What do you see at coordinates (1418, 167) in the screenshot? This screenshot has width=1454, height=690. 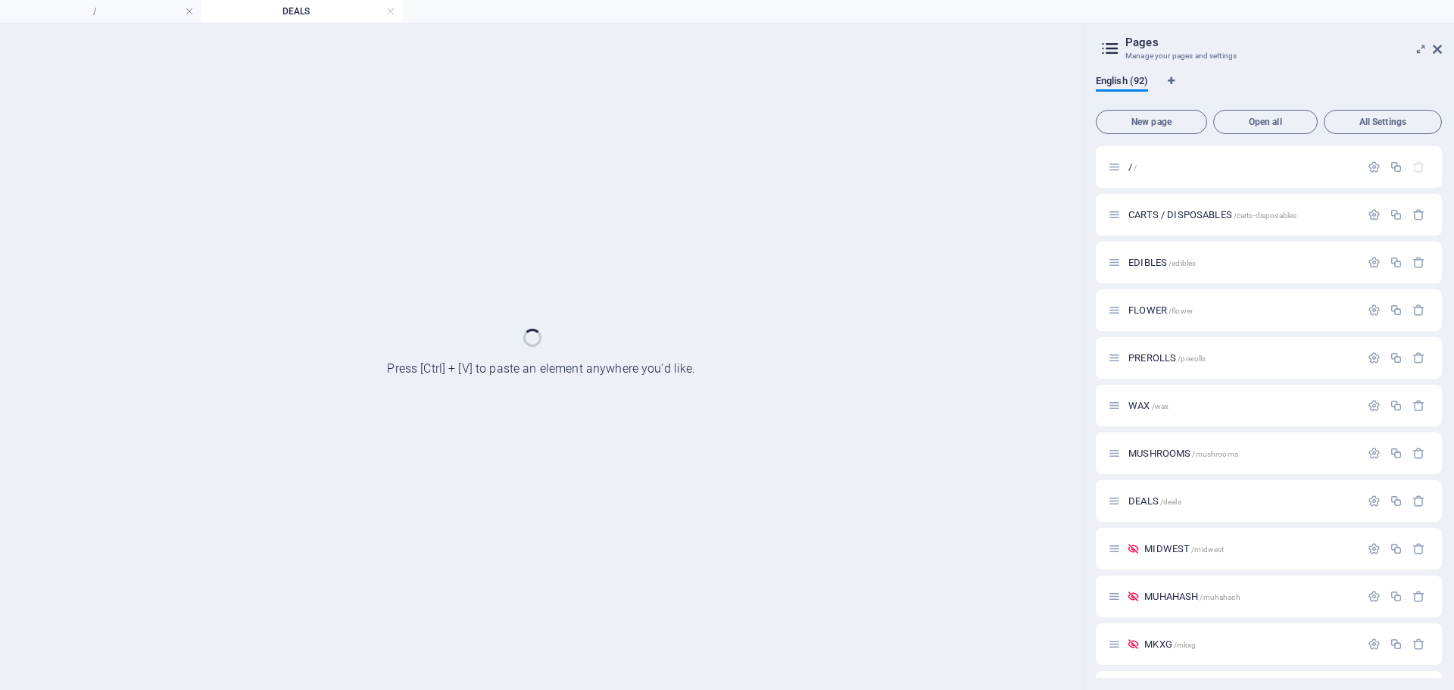 I see `div: The startpage cannot be deleted` at bounding box center [1418, 167].